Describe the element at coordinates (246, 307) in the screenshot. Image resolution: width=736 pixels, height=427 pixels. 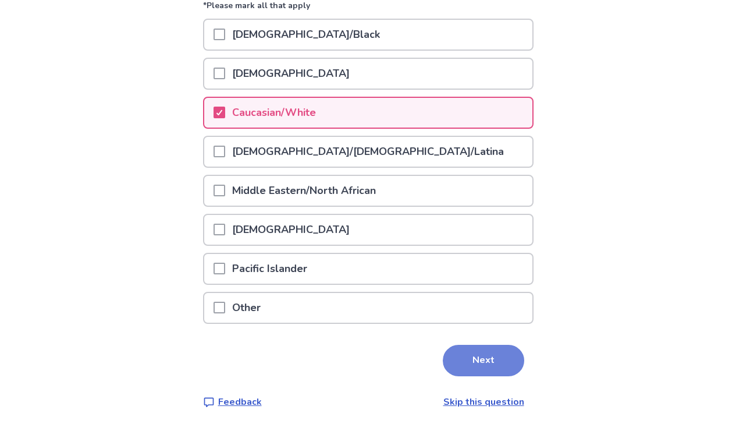
I see `p: Other` at that location.